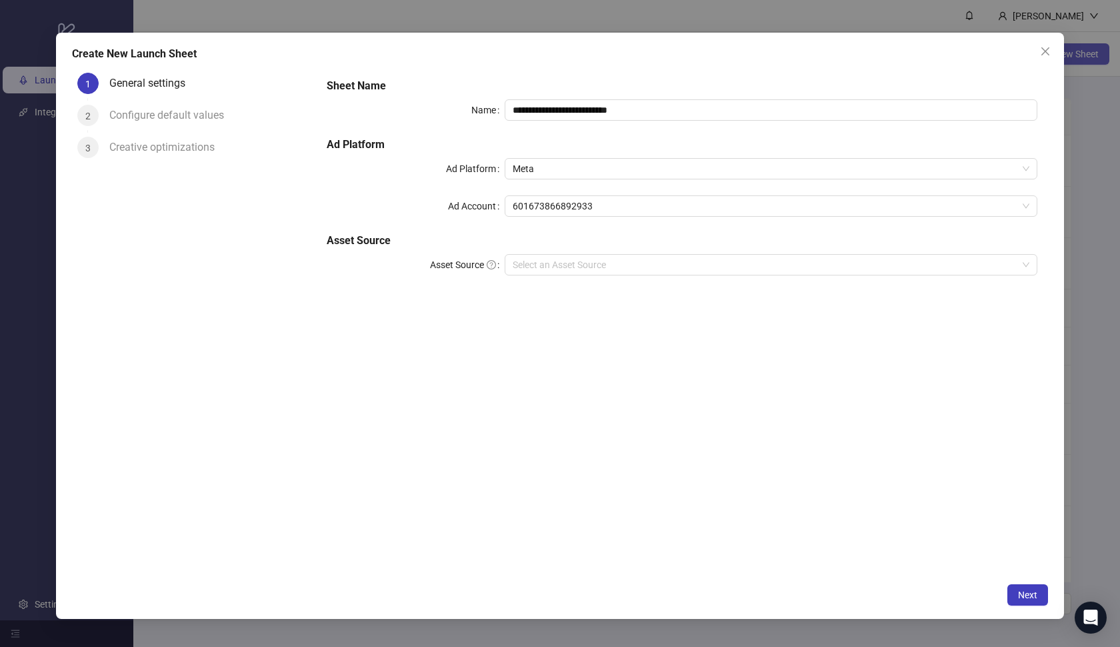 This screenshot has height=647, width=1120. What do you see at coordinates (476, 206) in the screenshot?
I see `label: Ad Account` at bounding box center [476, 206].